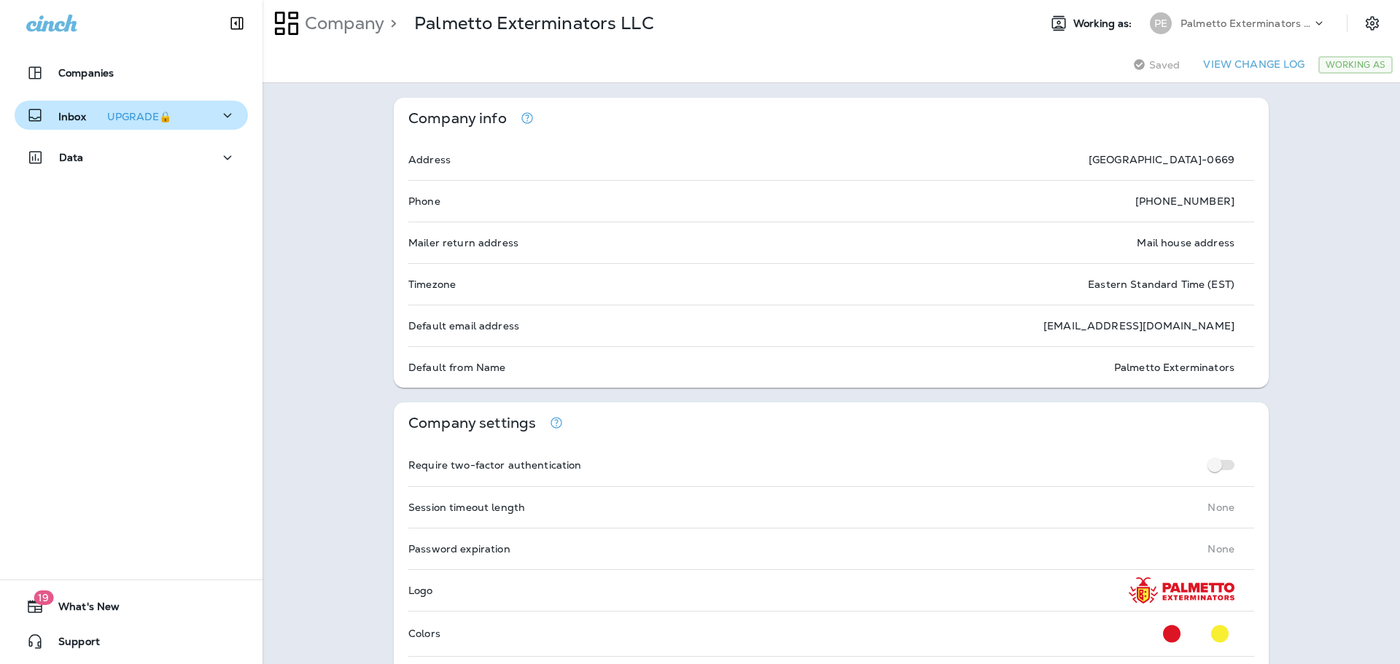 Image resolution: width=1400 pixels, height=664 pixels. What do you see at coordinates (1220, 634) in the screenshot?
I see `button: Secondary Color` at bounding box center [1220, 634].